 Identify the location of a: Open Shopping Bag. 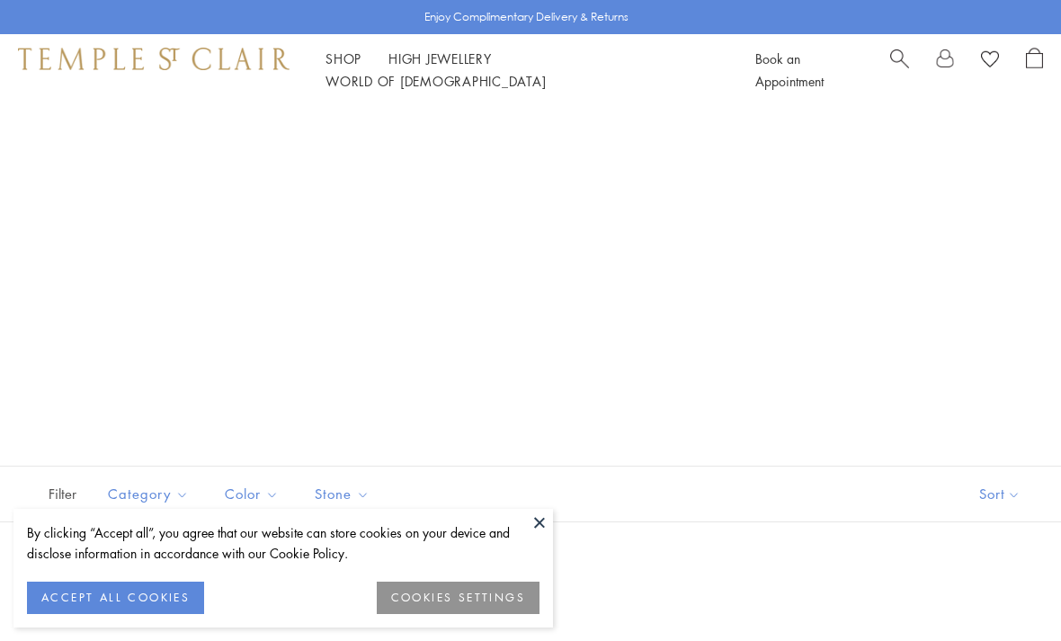
(1034, 70).